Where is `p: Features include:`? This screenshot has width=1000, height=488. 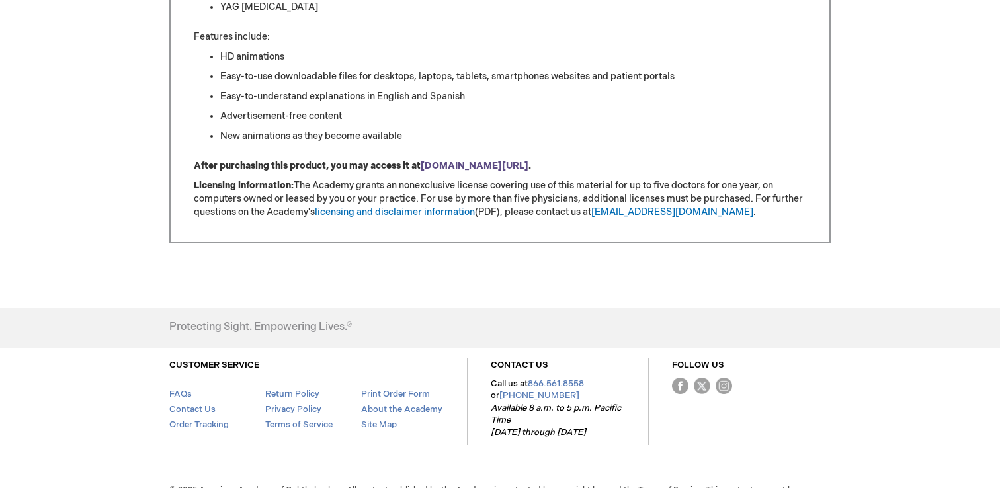 p: Features include: is located at coordinates (500, 37).